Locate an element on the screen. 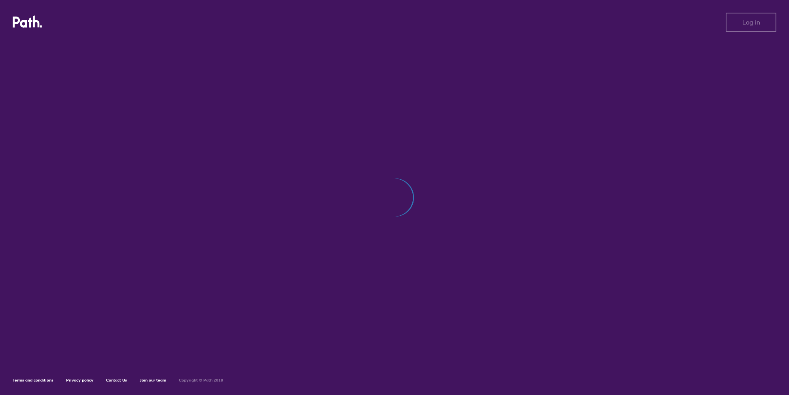  a: Join our team is located at coordinates (153, 380).